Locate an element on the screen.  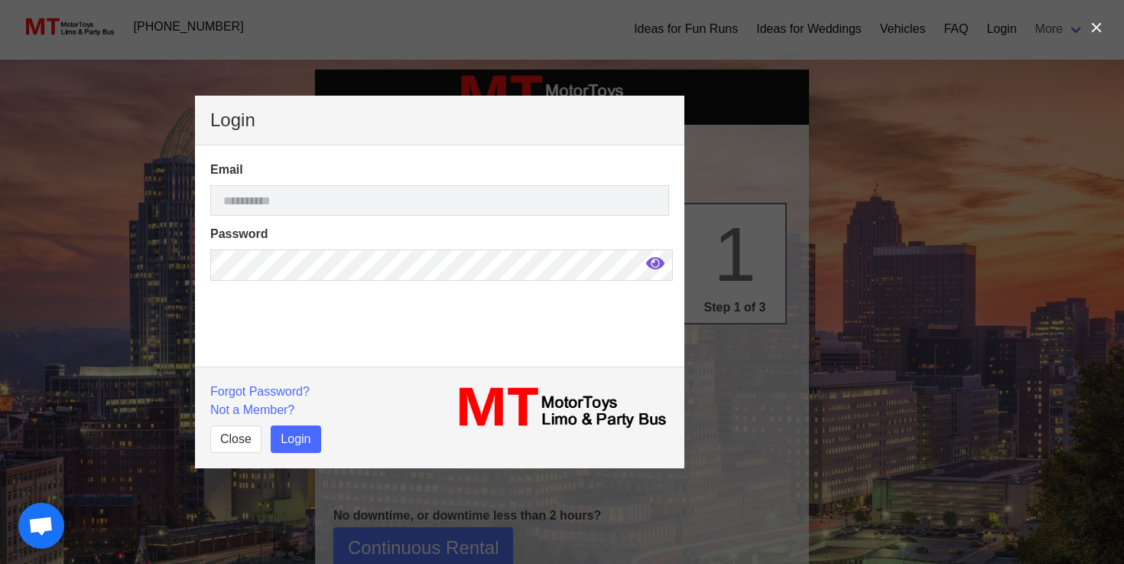
button: Login is located at coordinates (295, 439).